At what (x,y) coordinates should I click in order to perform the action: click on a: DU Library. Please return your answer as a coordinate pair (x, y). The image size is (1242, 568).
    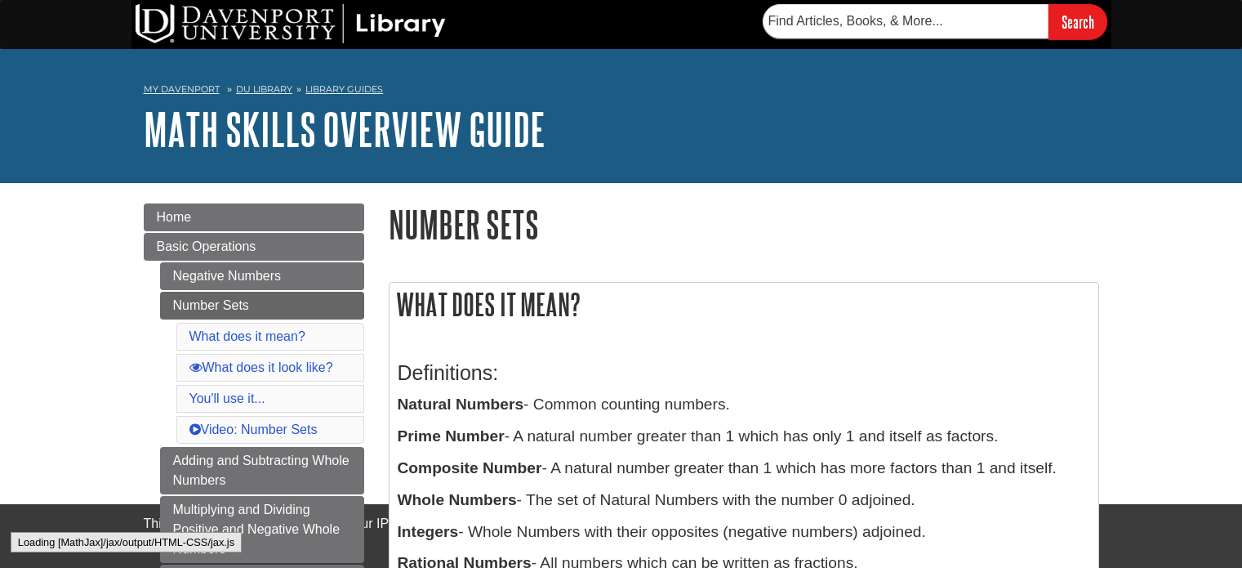
    Looking at the image, I should click on (264, 89).